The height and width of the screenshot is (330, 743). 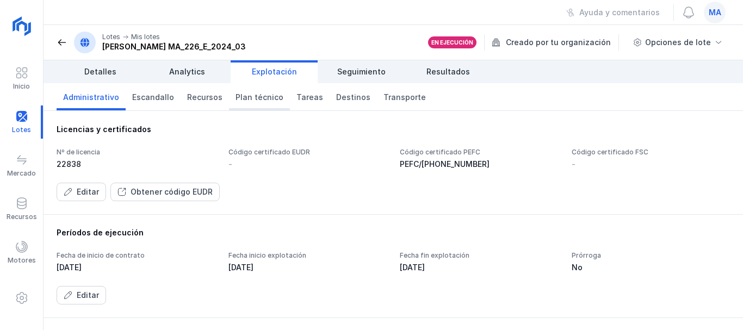 I want to click on a: Escandallo, so click(x=153, y=97).